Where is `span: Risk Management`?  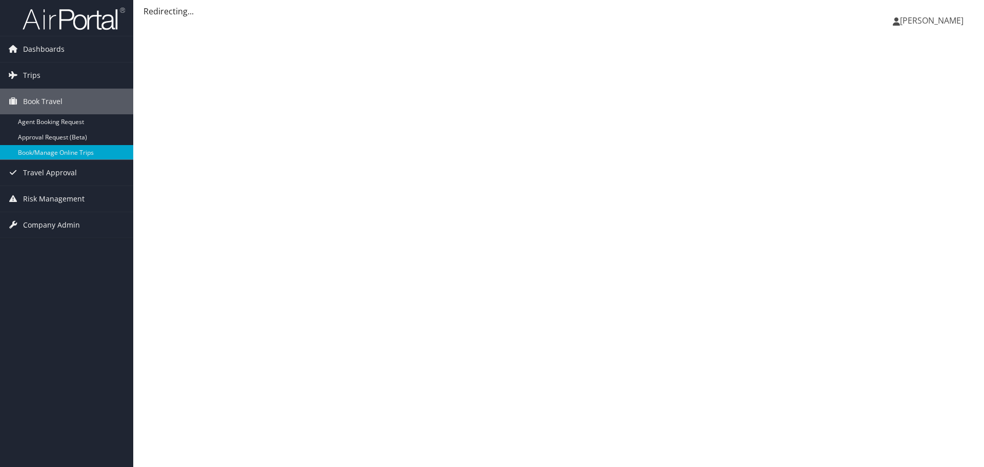 span: Risk Management is located at coordinates (54, 199).